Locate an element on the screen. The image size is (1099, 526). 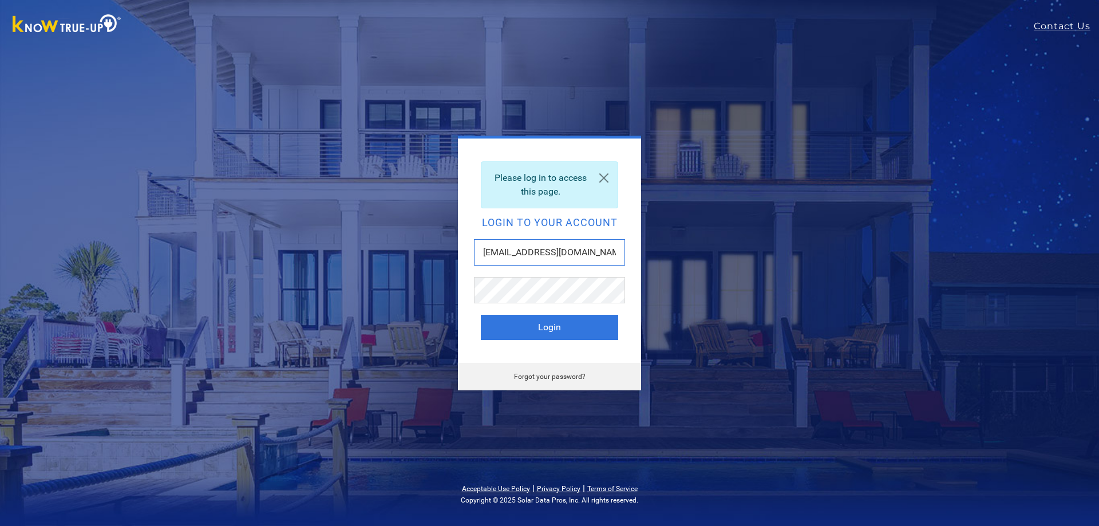
div: Please log in to access this page. is located at coordinates (549, 185).